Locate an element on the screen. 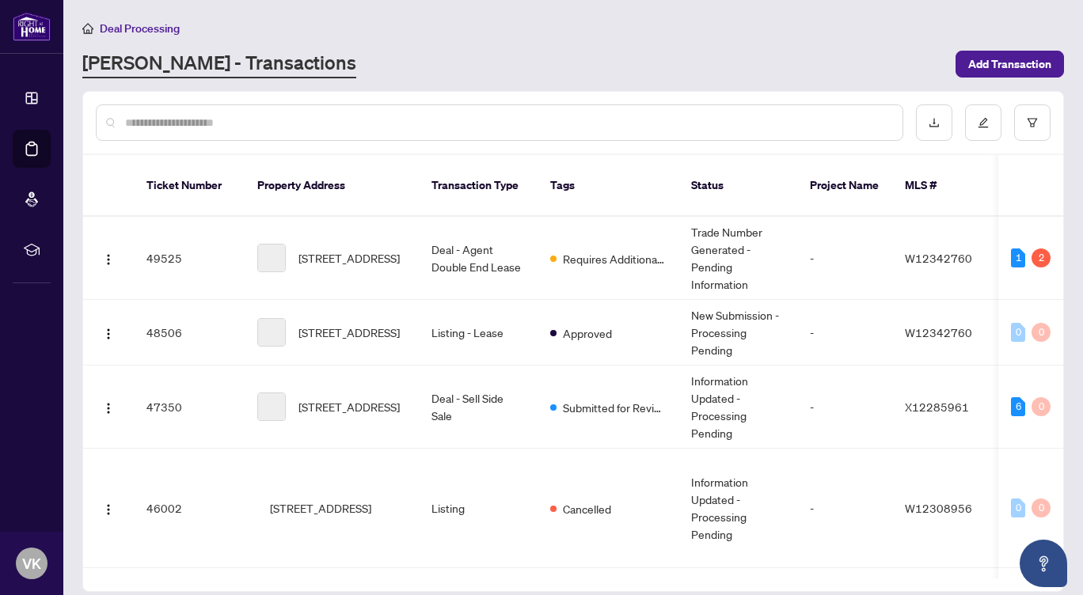  th: Transaction Type is located at coordinates (478, 186).